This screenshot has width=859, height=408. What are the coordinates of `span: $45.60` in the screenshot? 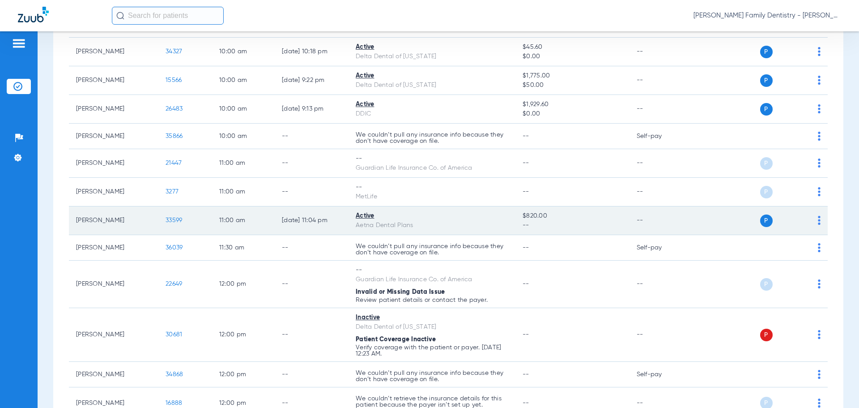 It's located at (572, 47).